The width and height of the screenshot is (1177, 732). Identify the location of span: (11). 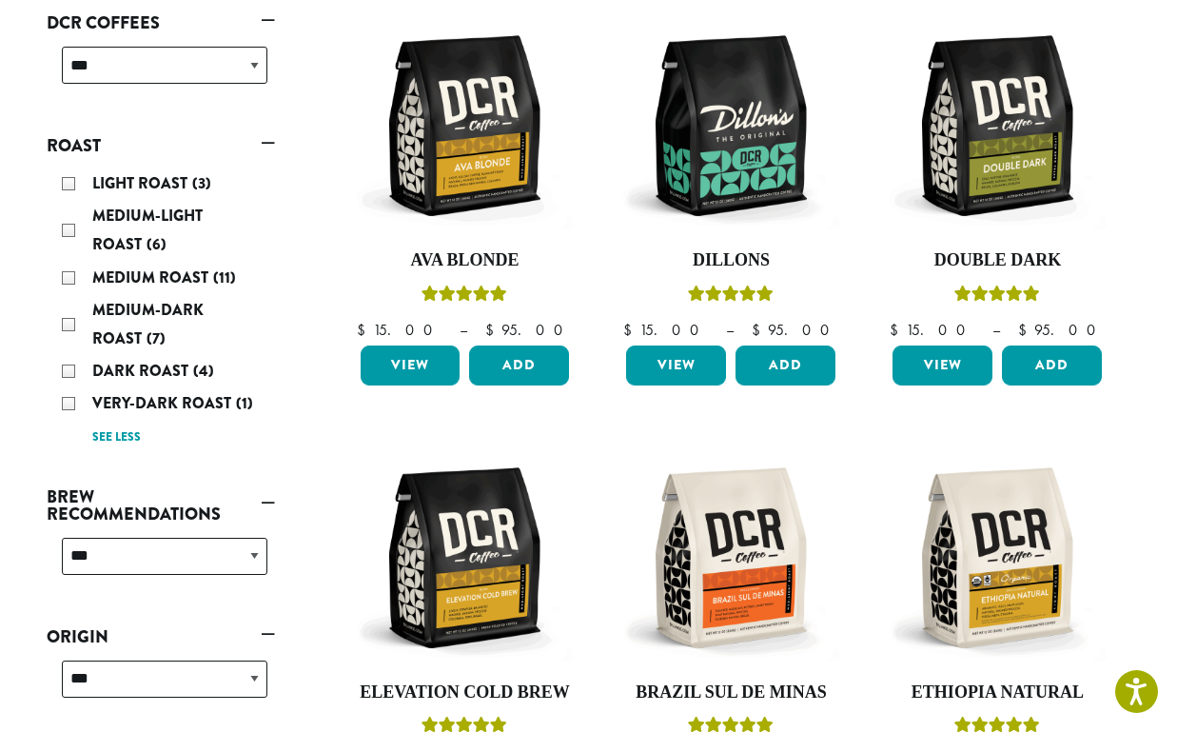
(225, 277).